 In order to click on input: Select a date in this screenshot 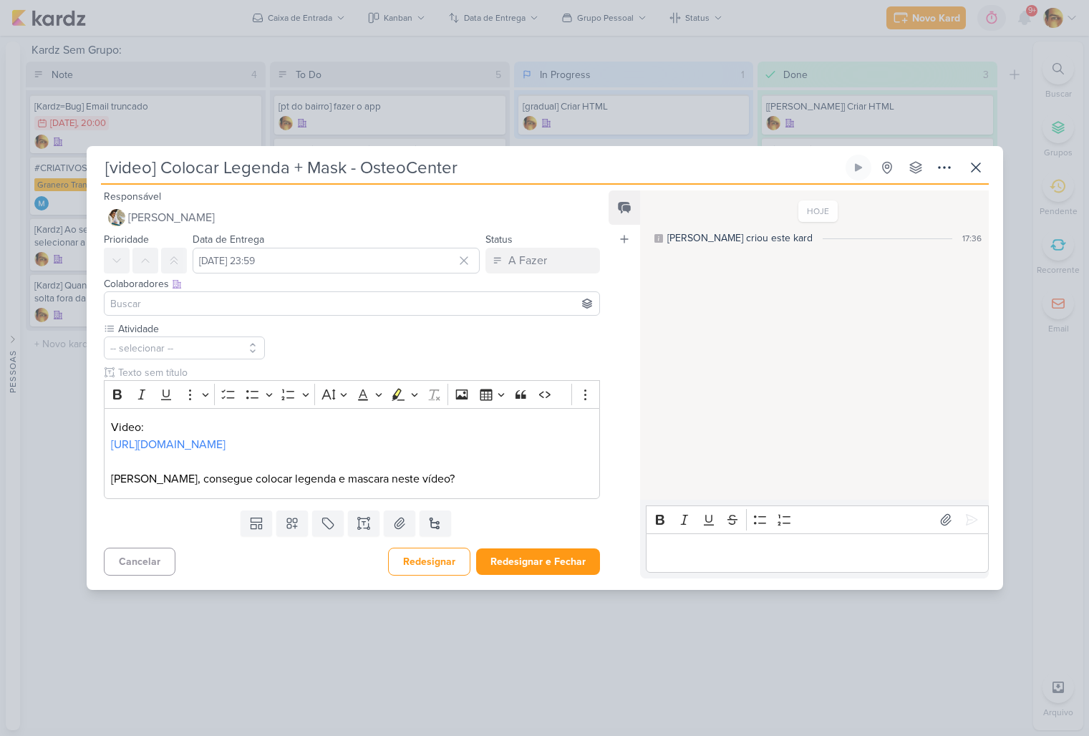, I will do `click(337, 261)`.